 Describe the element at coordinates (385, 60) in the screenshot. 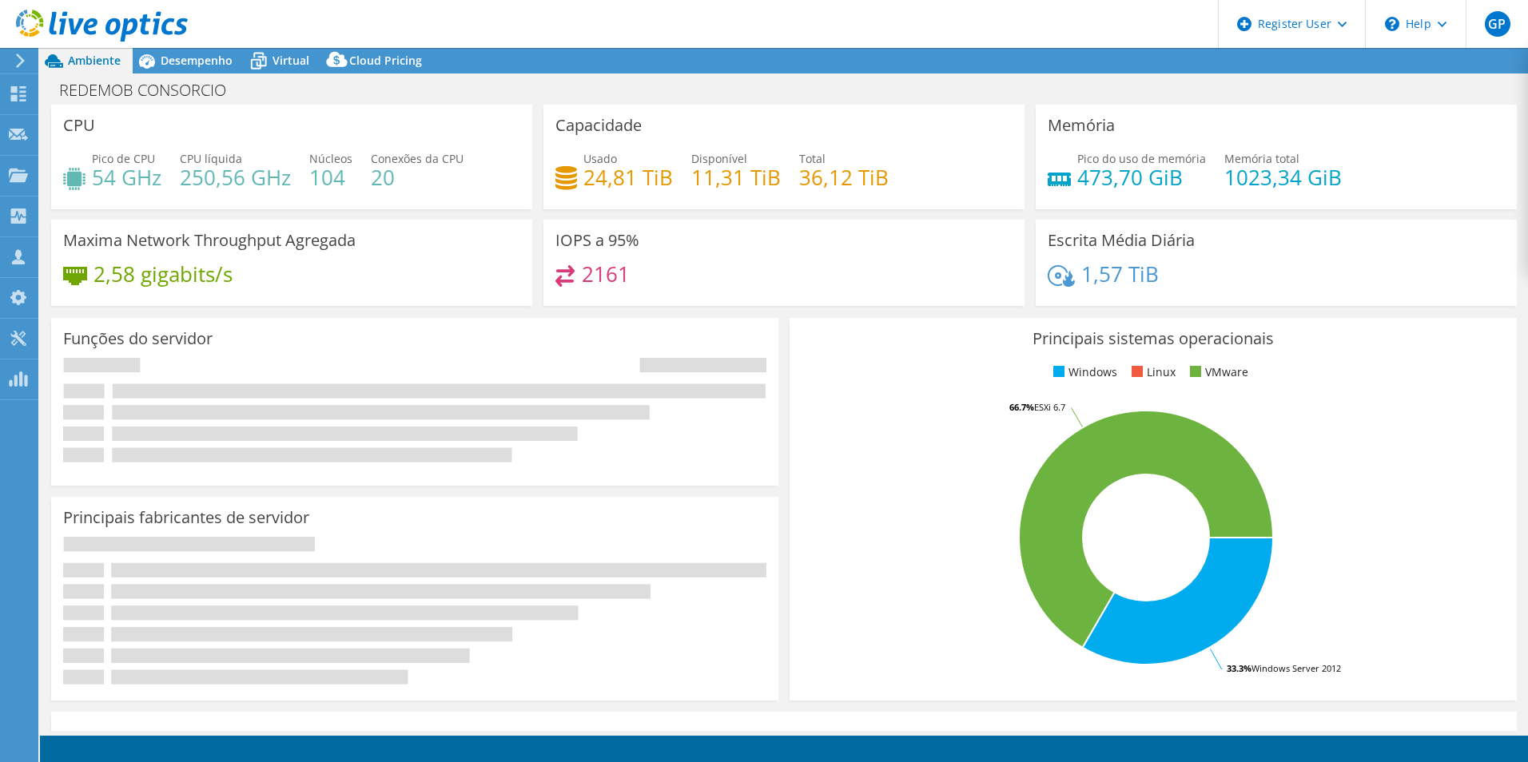

I see `span: Cloud Pricing` at that location.